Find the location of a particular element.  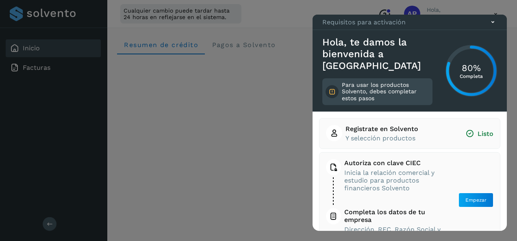

button: Empezar is located at coordinates (476, 200).